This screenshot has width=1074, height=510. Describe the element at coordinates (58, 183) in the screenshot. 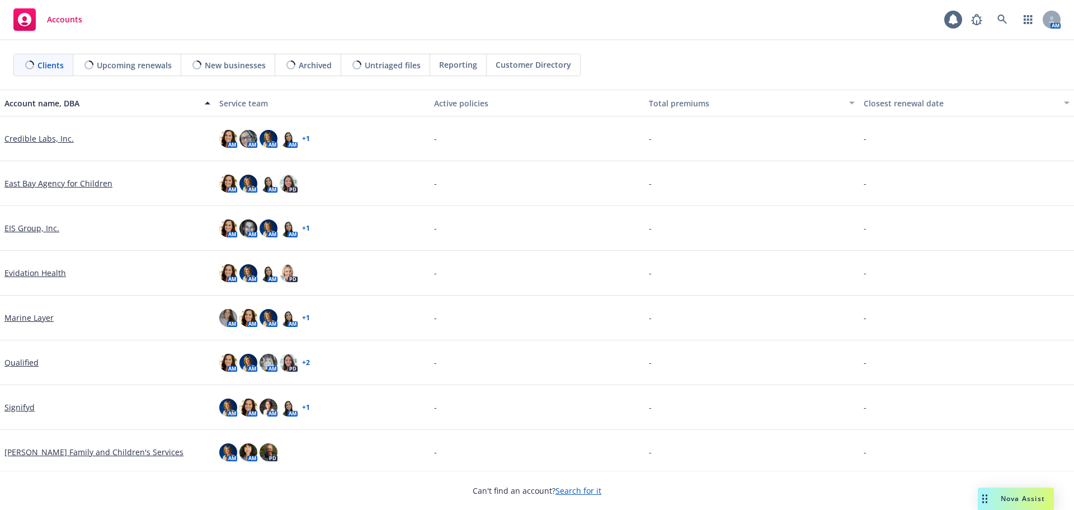

I see `a: East Bay Agency for Children` at that location.